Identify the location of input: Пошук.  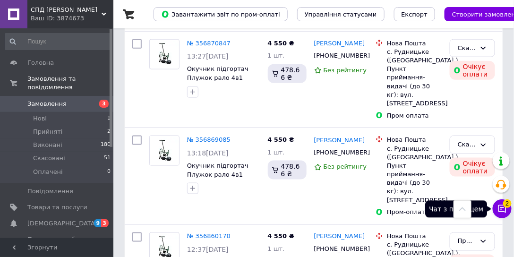
(58, 42).